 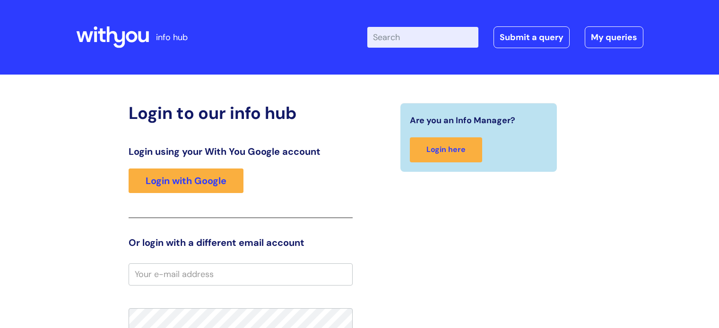 What do you see at coordinates (241, 243) in the screenshot?
I see `h3: Or login with a different email account` at bounding box center [241, 243].